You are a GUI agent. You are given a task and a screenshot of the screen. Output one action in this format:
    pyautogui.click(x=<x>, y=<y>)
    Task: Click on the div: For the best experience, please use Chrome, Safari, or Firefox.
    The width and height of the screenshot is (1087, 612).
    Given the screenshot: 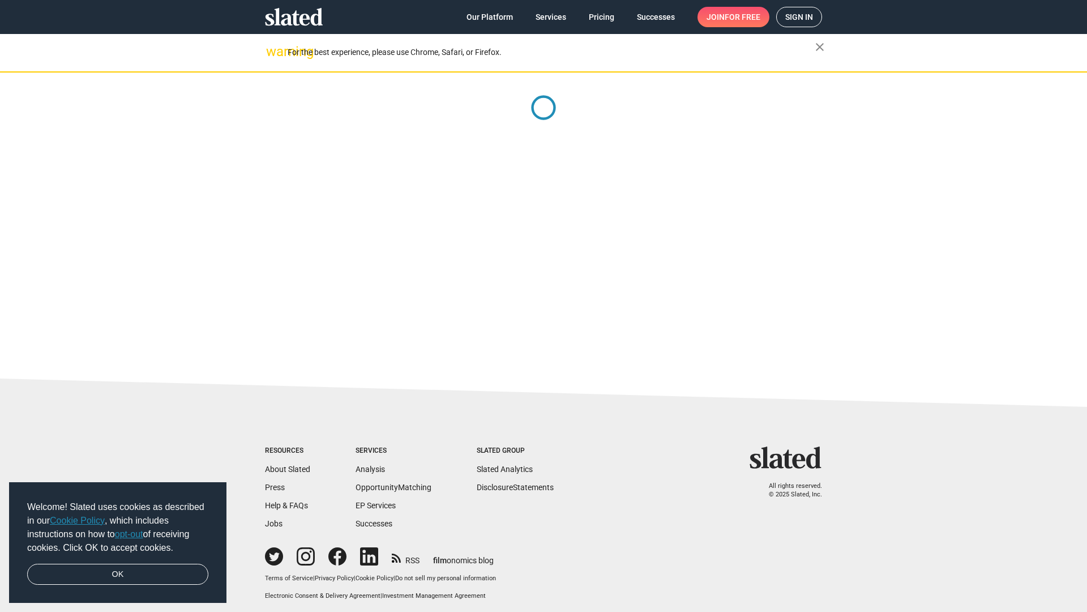 What is the action you would take?
    pyautogui.click(x=552, y=52)
    